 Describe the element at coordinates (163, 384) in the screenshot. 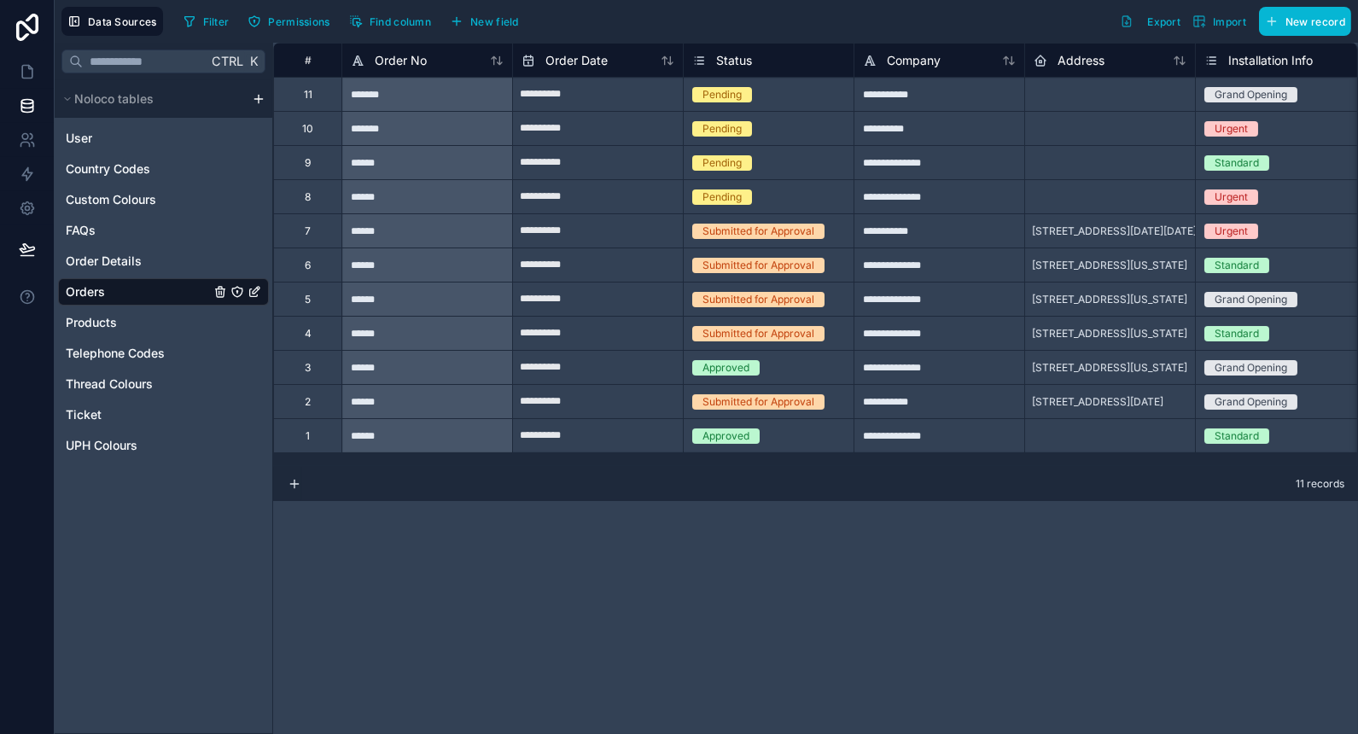

I see `div: Thread Colours` at that location.